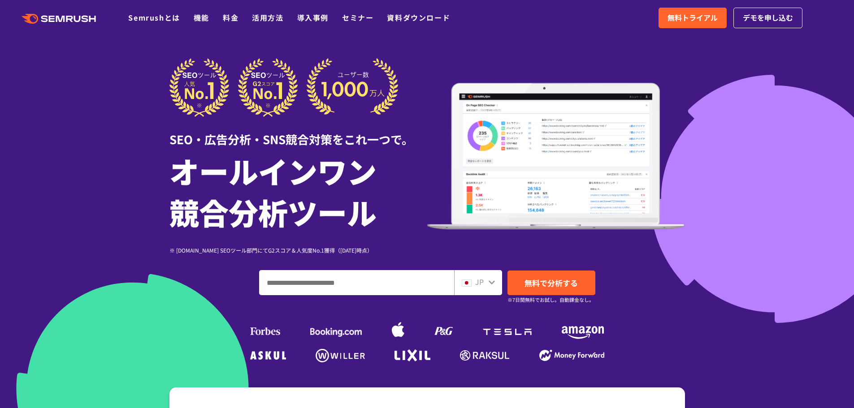 This screenshot has width=854, height=408. I want to click on a: 導入事例, so click(313, 17).